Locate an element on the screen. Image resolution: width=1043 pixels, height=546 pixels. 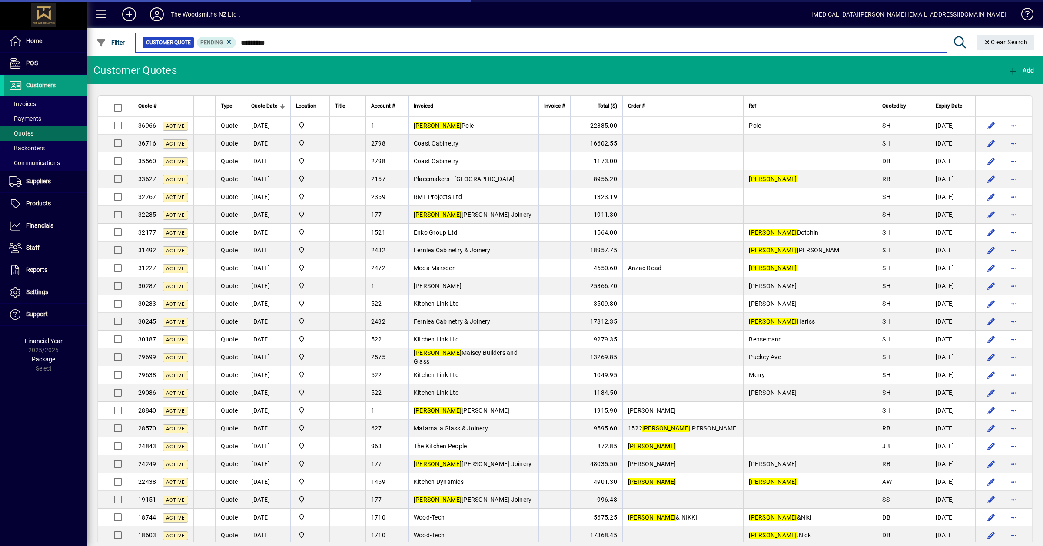
td: 3509.80 is located at coordinates (596, 304).